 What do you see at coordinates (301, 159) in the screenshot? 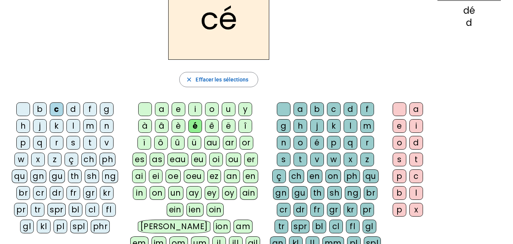
I see `div: t` at bounding box center [301, 159].